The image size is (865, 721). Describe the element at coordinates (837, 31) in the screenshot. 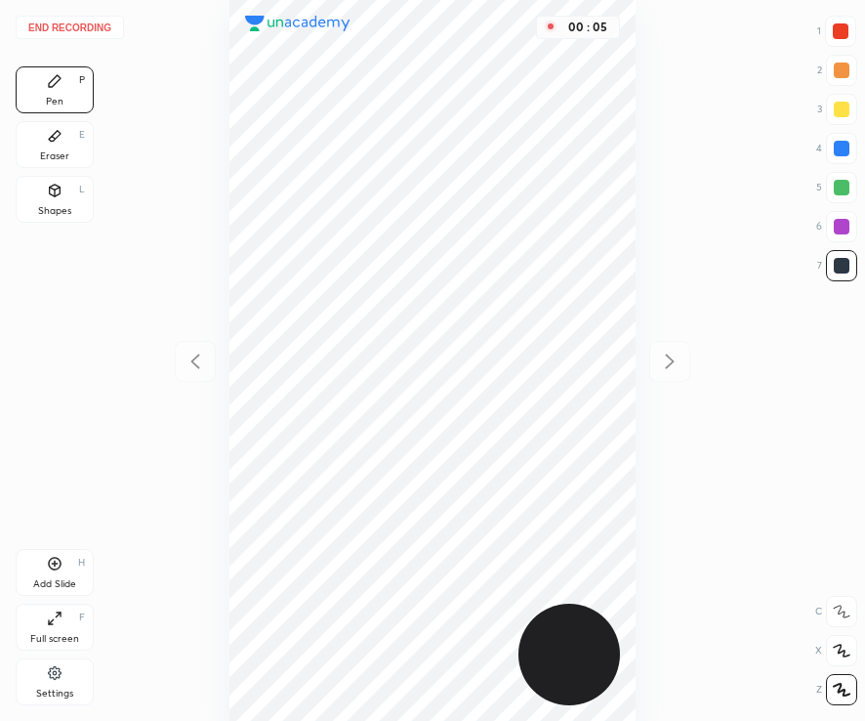

I see `div: 1` at that location.